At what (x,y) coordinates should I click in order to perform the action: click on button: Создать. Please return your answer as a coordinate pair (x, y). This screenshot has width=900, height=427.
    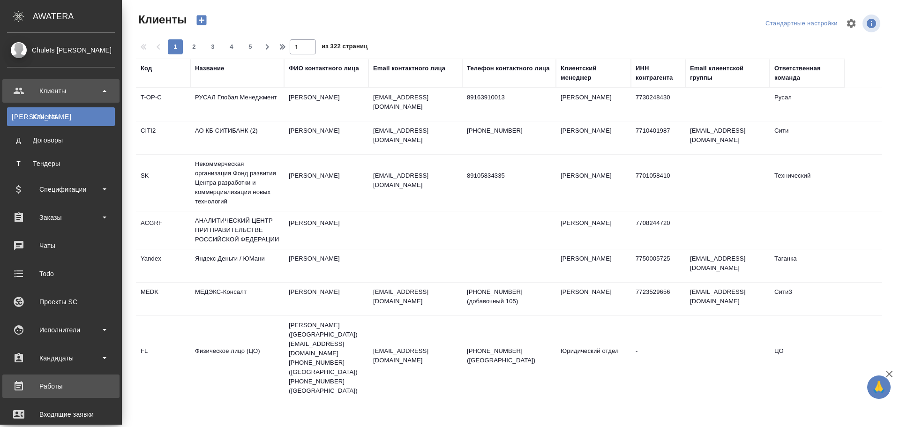
    Looking at the image, I should click on (201, 20).